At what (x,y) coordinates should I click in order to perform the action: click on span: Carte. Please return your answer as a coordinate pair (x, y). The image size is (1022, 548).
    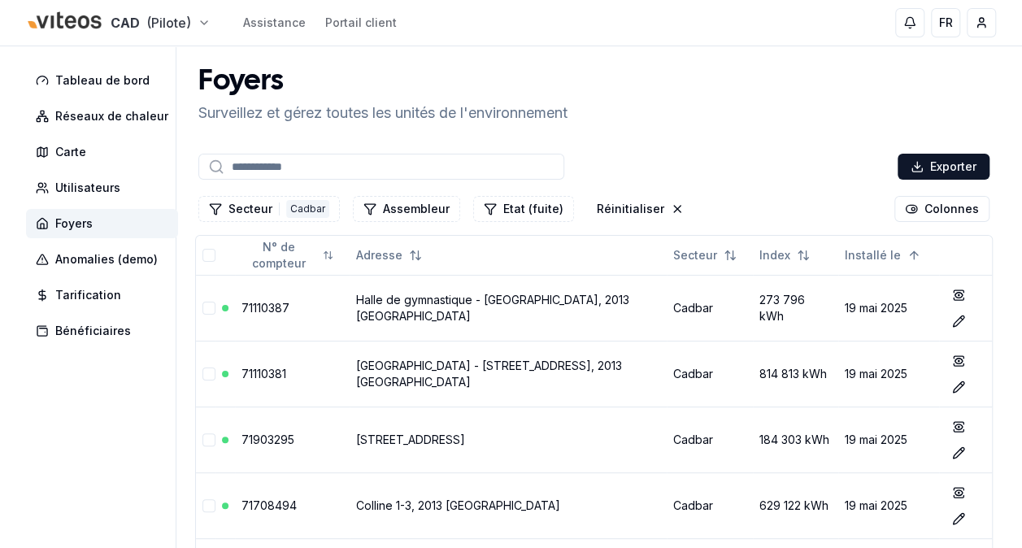
    Looking at the image, I should click on (71, 152).